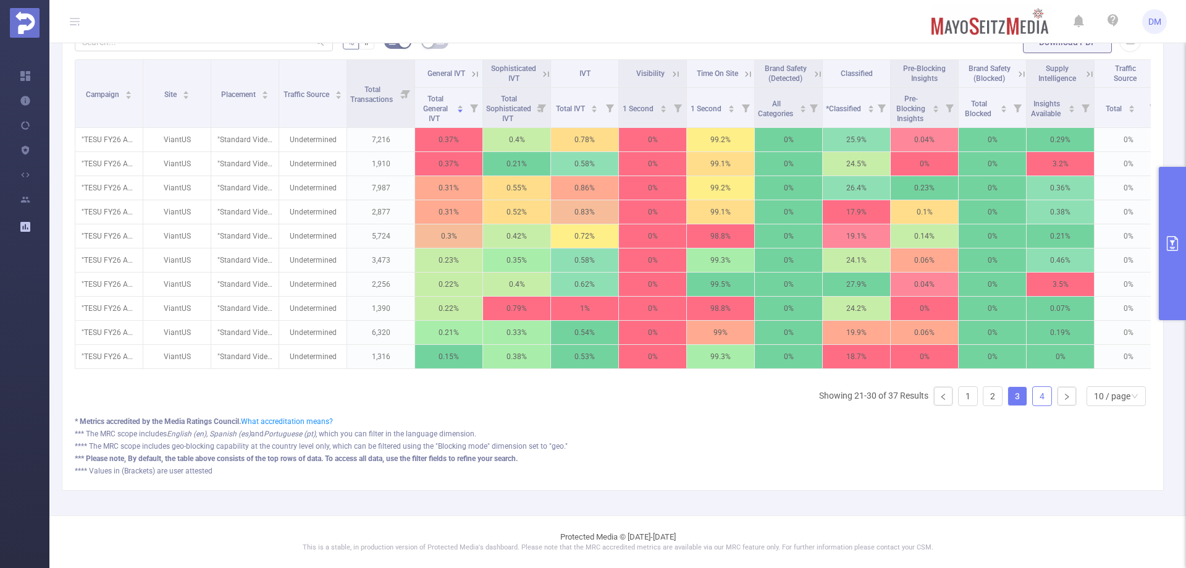 The width and height of the screenshot is (1186, 568). What do you see at coordinates (585, 308) in the screenshot?
I see `p: 1%` at bounding box center [585, 308].